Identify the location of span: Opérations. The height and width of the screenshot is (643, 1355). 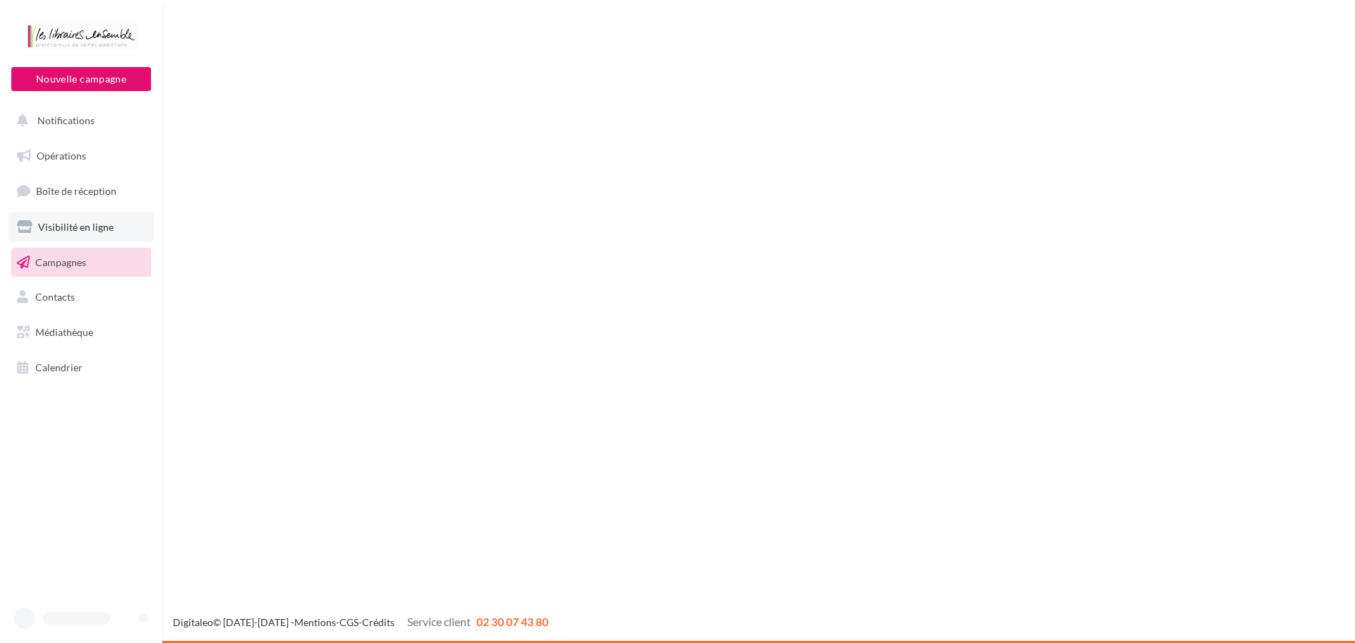
(61, 155).